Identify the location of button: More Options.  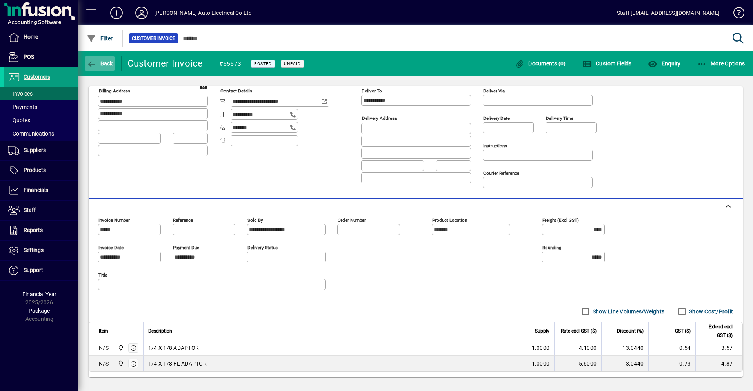
(721, 64).